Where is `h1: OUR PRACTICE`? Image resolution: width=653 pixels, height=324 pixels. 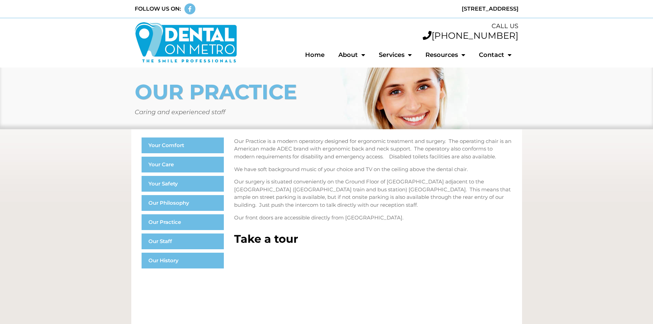 h1: OUR PRACTICE is located at coordinates (327, 92).